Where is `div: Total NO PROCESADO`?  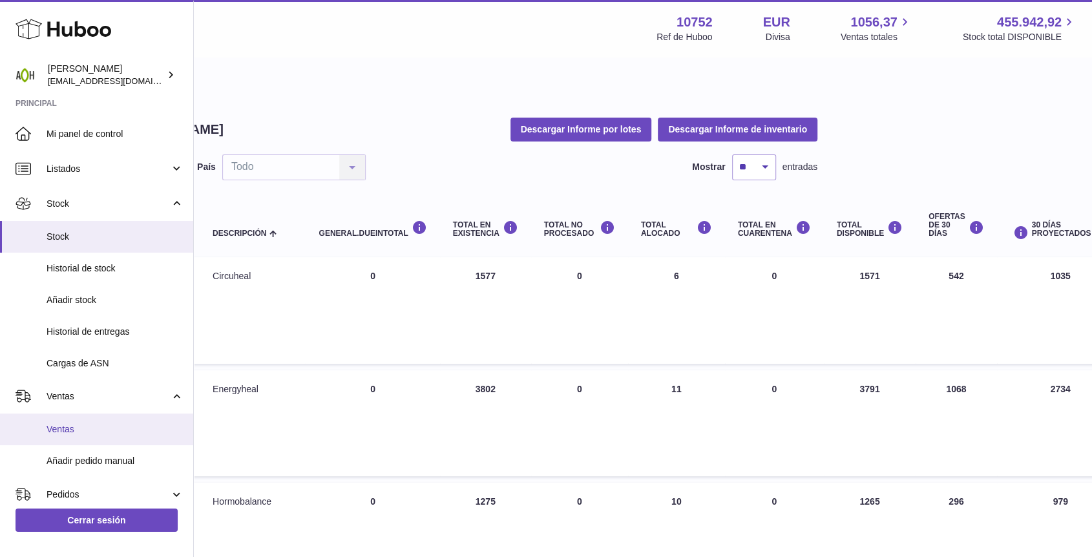
div: Total NO PROCESADO is located at coordinates (579, 229).